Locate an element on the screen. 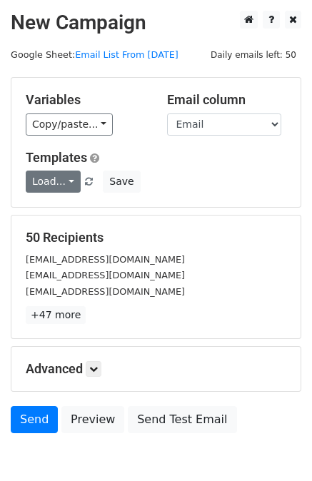 The image size is (312, 481). a: Load... is located at coordinates (53, 181).